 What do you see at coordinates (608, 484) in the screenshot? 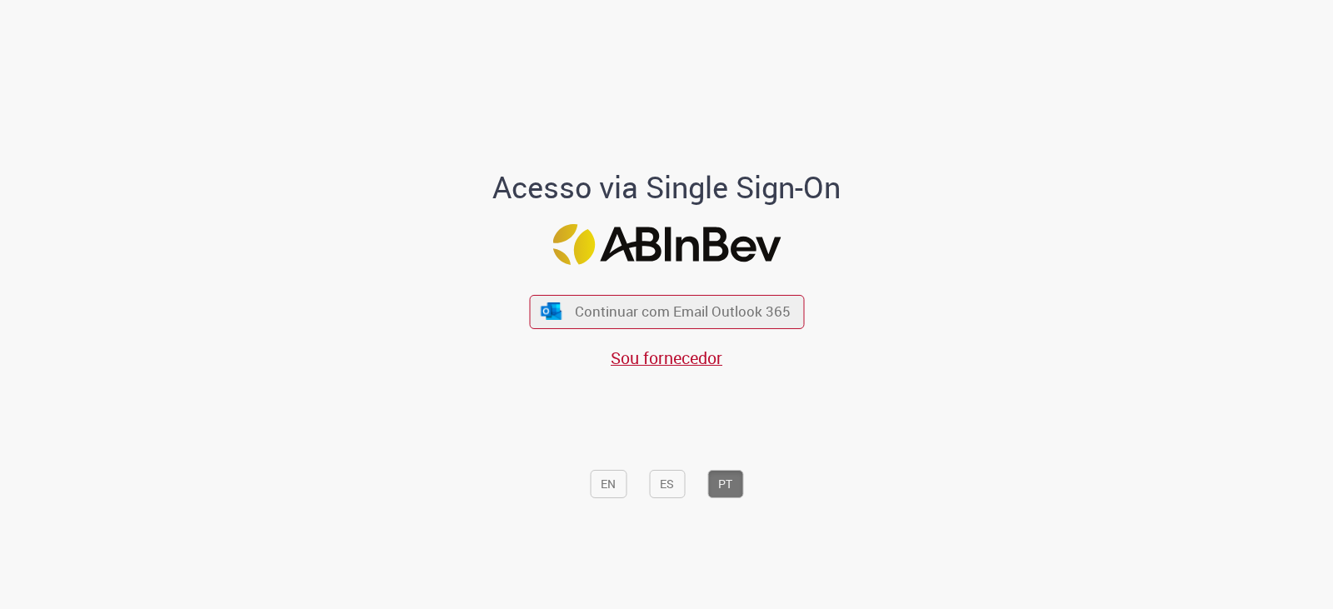
I see `button: EN` at bounding box center [608, 484].